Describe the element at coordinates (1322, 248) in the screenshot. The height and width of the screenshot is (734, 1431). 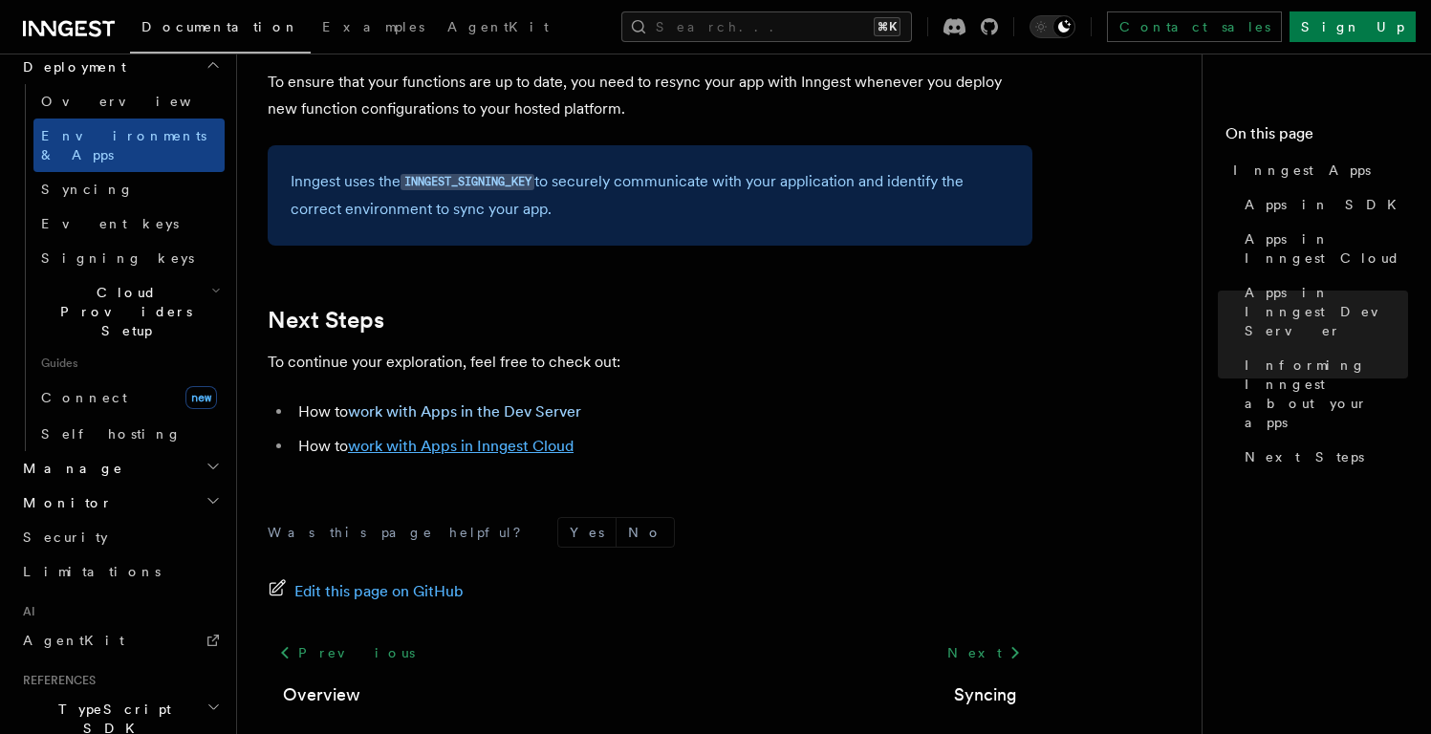
I see `a: Apps in Inngest Cloud` at that location.